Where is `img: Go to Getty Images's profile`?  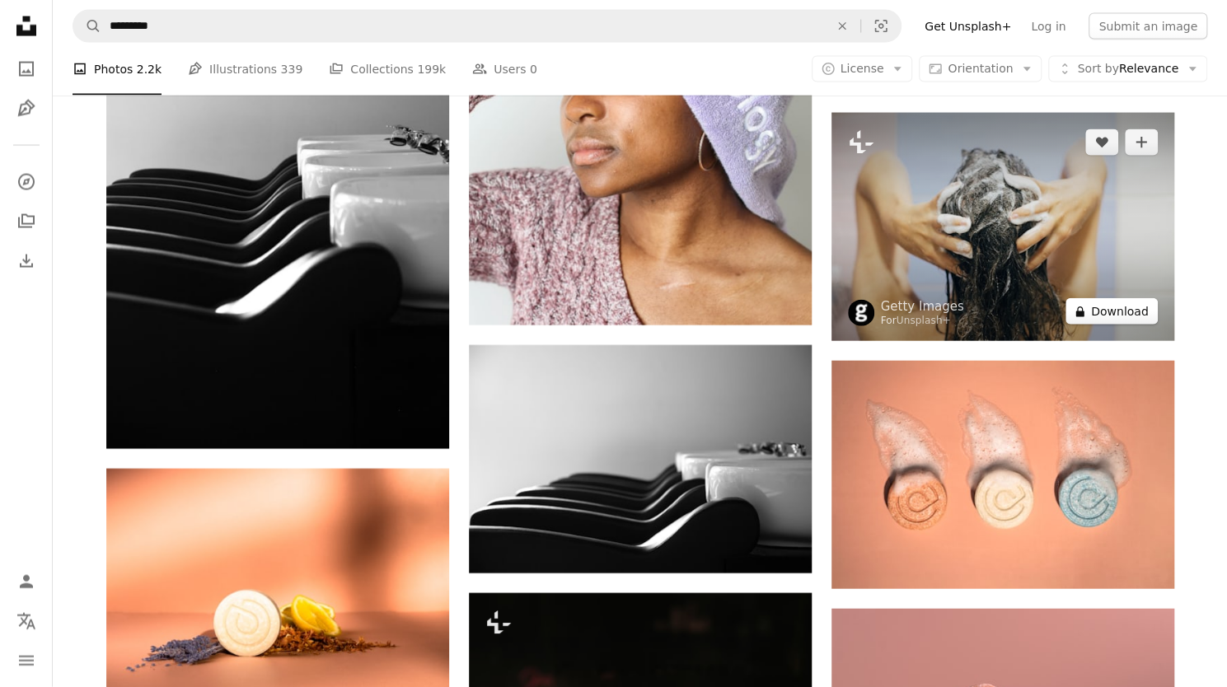
img: Go to Getty Images's profile is located at coordinates (861, 313).